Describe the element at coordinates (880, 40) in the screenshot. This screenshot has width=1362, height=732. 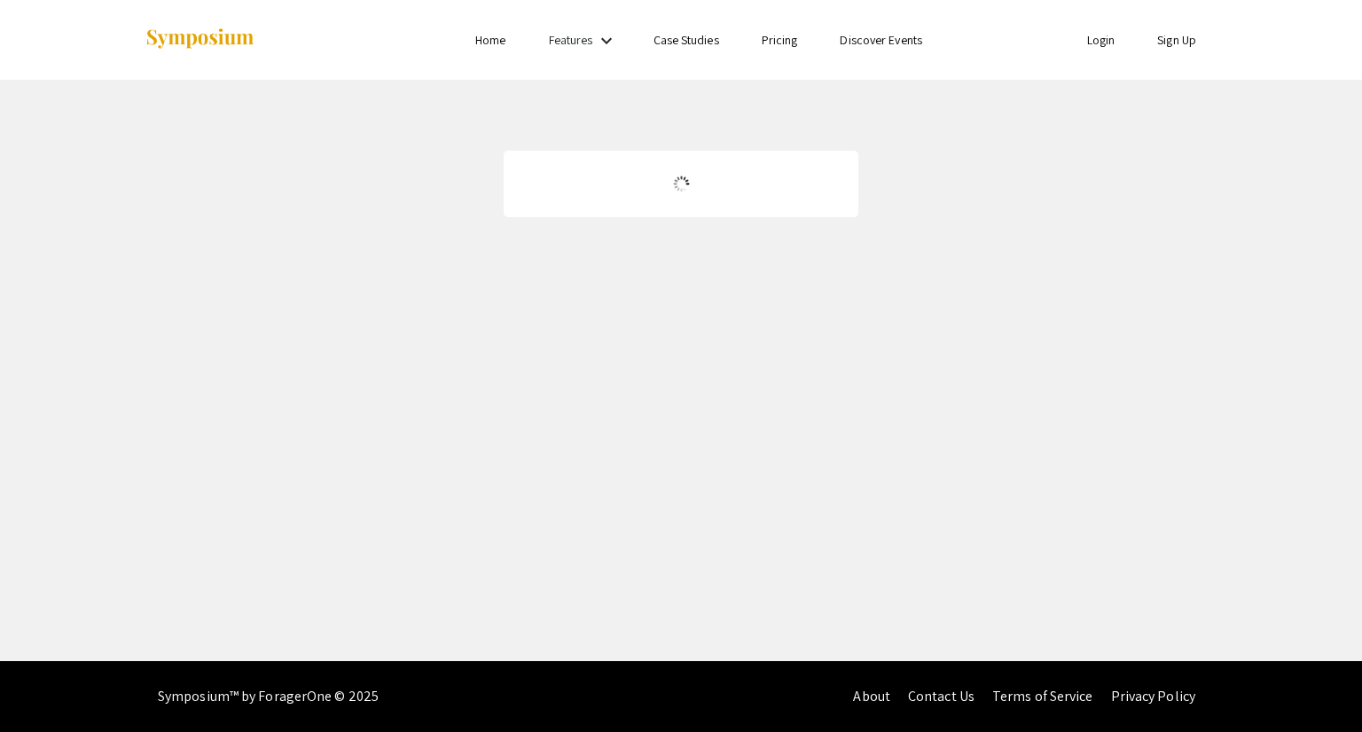
I see `a: Discover Events` at that location.